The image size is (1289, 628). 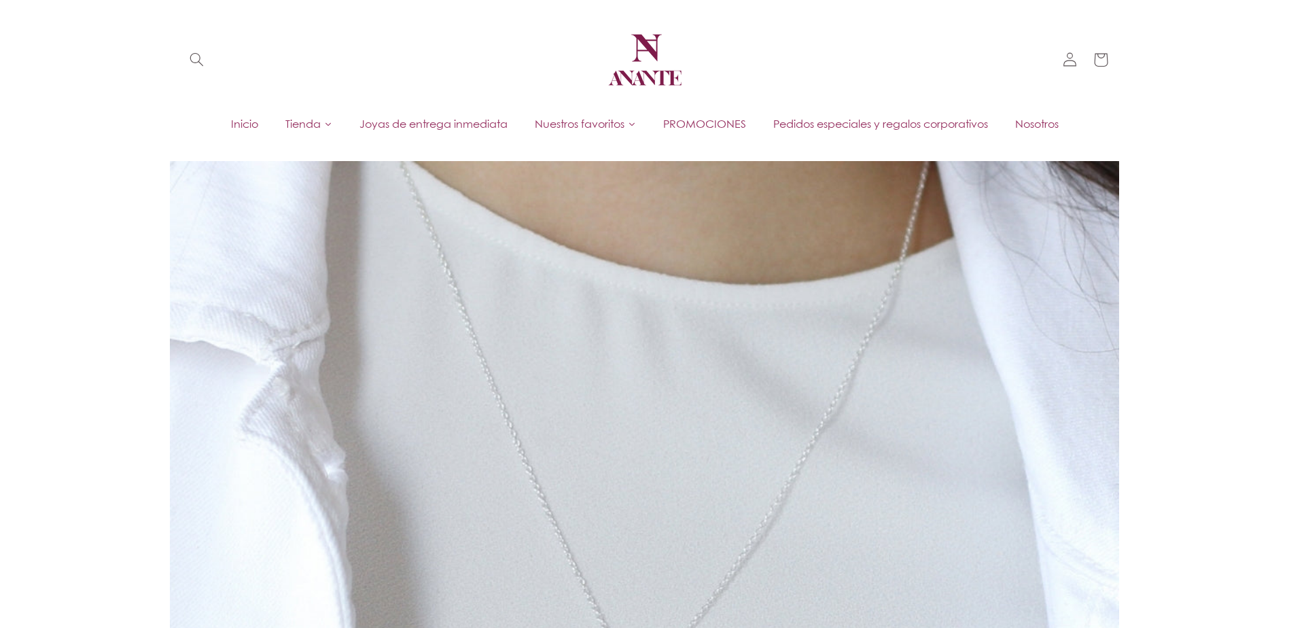 What do you see at coordinates (245, 124) in the screenshot?
I see `span: Inicio` at bounding box center [245, 124].